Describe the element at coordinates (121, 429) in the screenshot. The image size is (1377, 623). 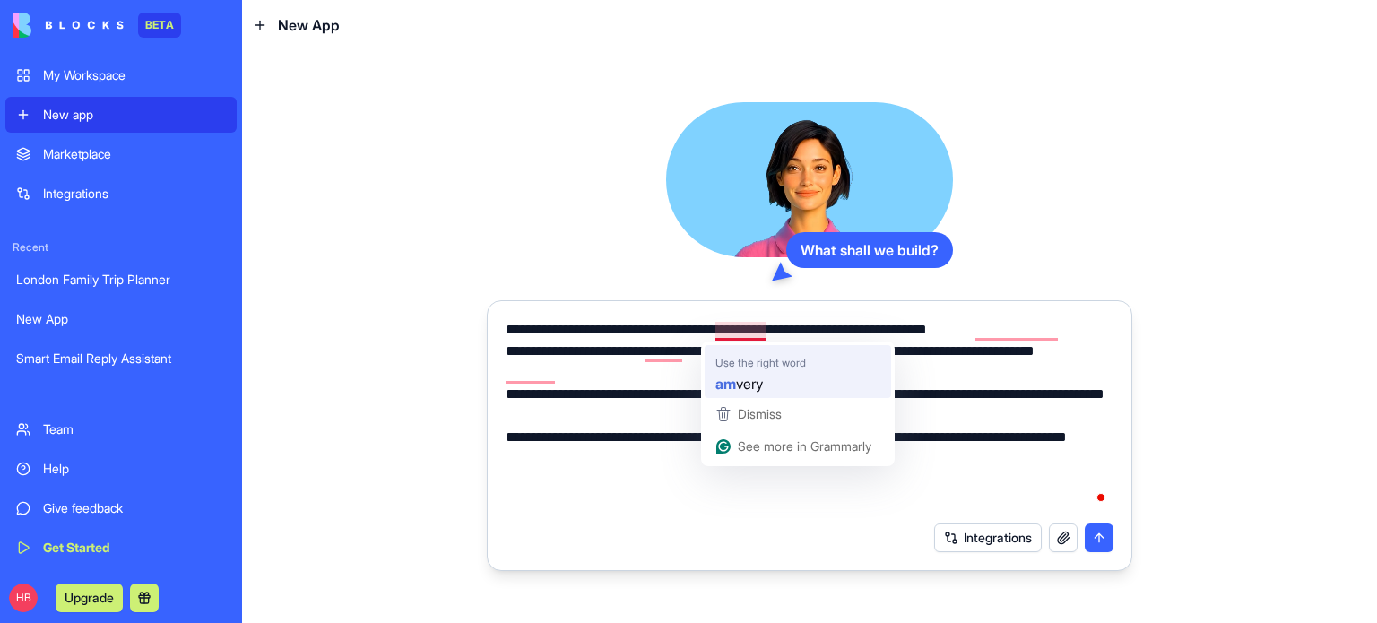
I see `a: Team` at that location.